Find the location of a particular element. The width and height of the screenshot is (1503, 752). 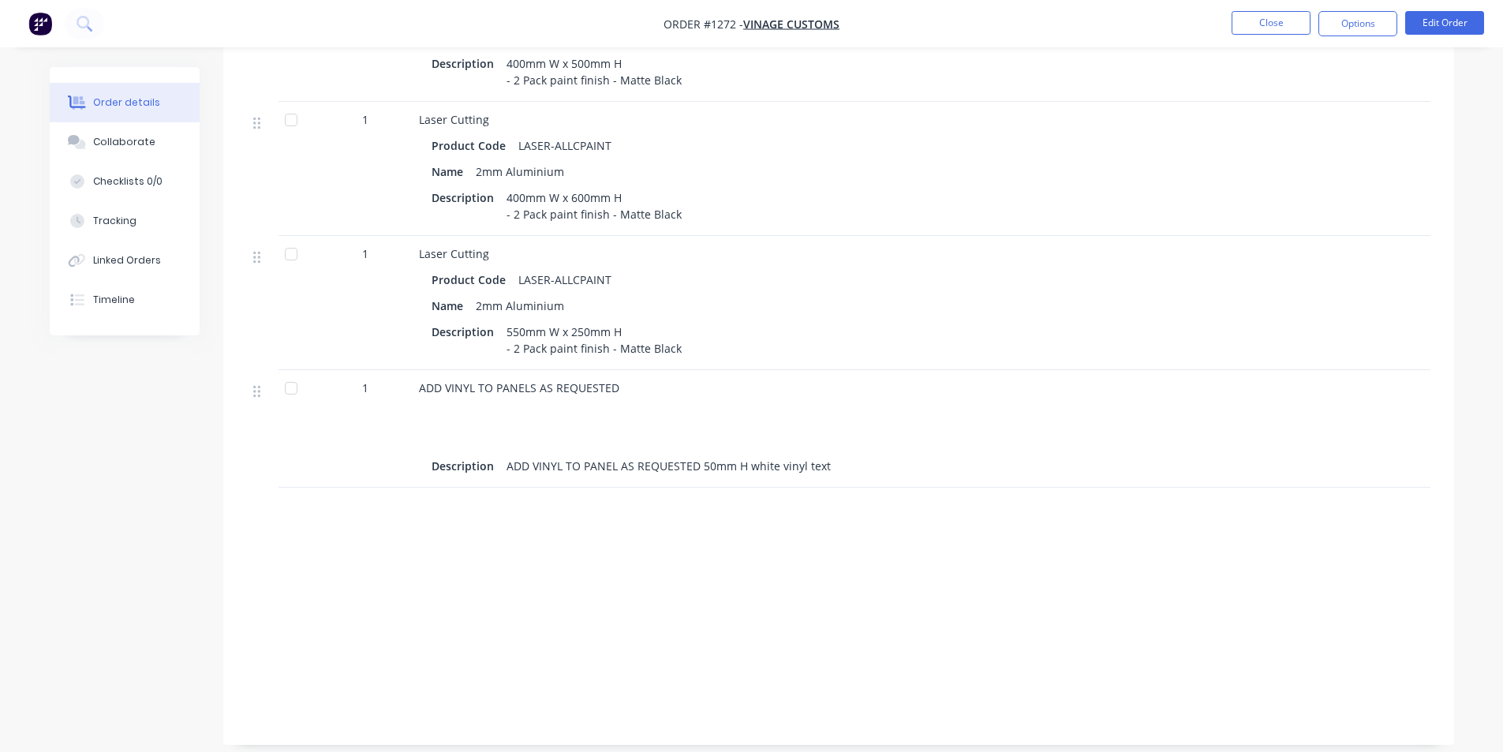

div: ADD VINYL TO PANEL AS REQUESTED 50mm H white vinyl text is located at coordinates (668, 465).